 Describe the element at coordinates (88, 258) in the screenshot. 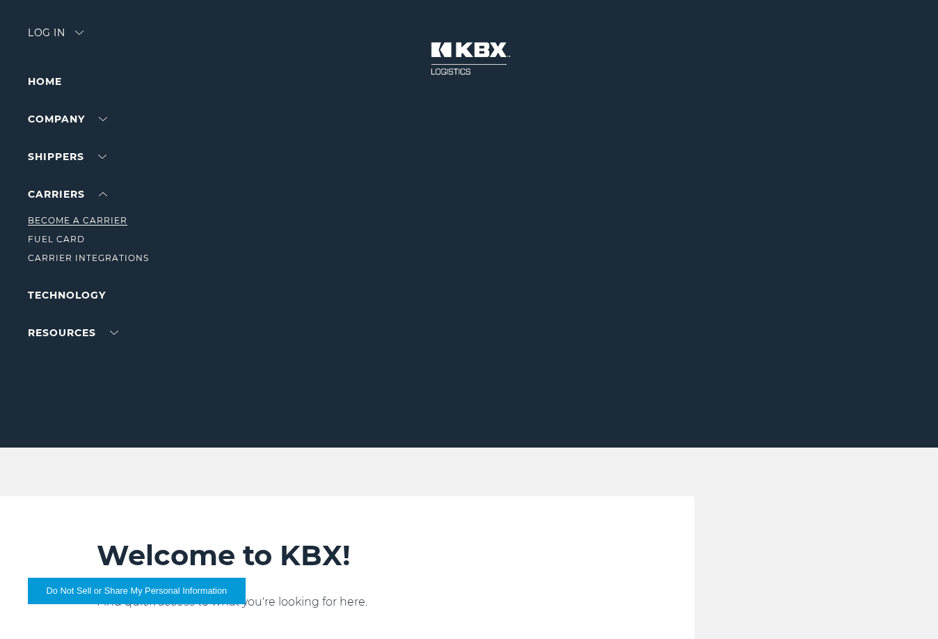

I see `a: Carrier Integrations` at that location.